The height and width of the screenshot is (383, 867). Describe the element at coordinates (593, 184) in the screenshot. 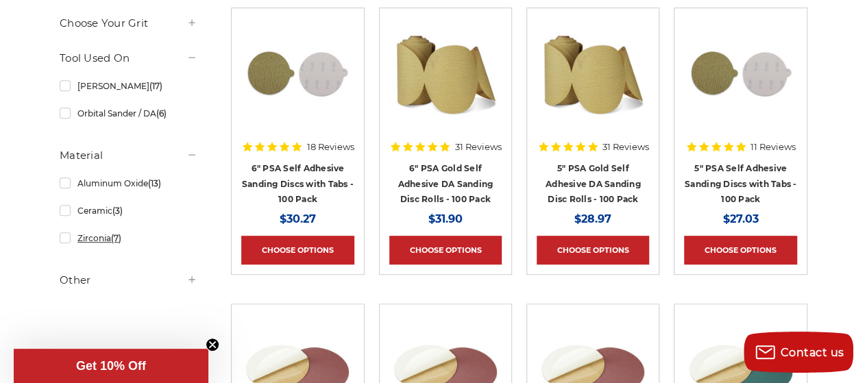

I see `a: 5" PSA Gold Self Adhesive DA Sanding Disc Rolls - 100 Pack` at that location.